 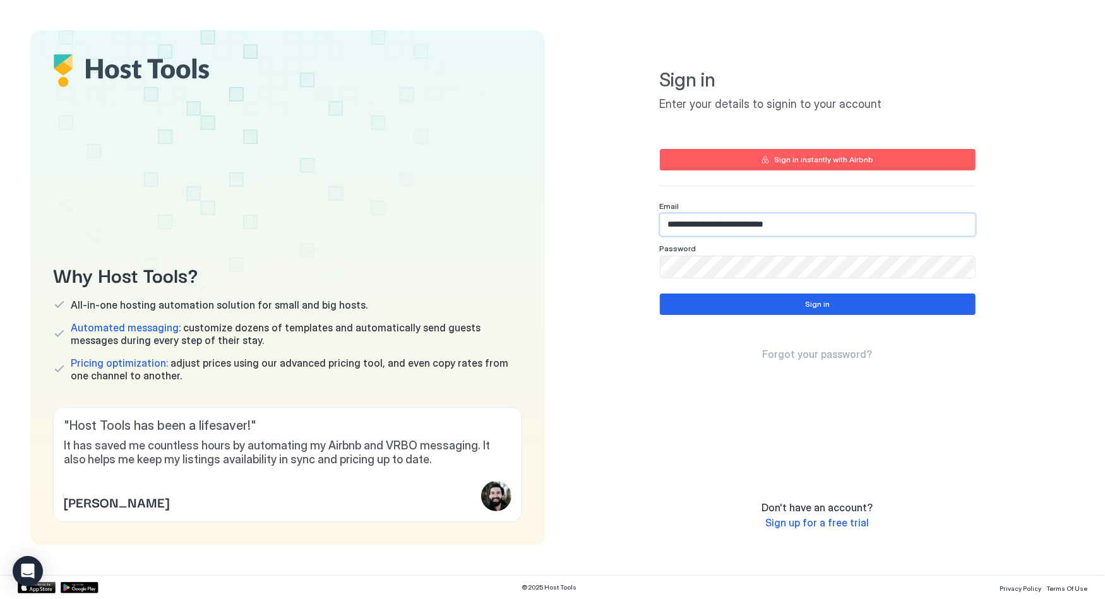 What do you see at coordinates (549, 587) in the screenshot?
I see `span: © 2025 Host Tools` at bounding box center [549, 587].